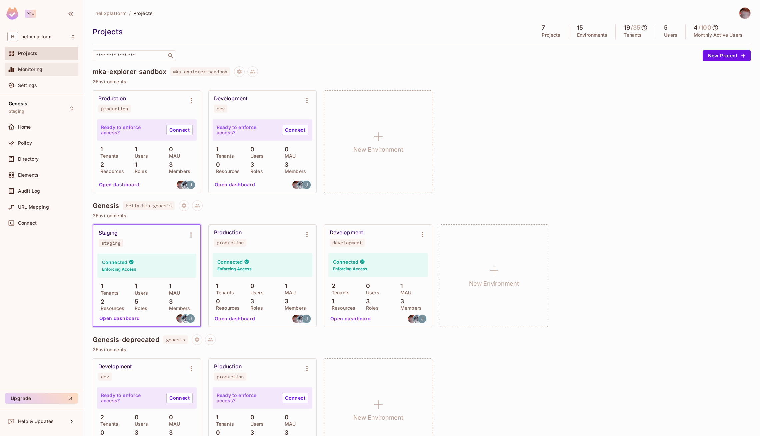 The height and width of the screenshot is (436, 760). I want to click on span: mka-explorer-sandbox, so click(200, 72).